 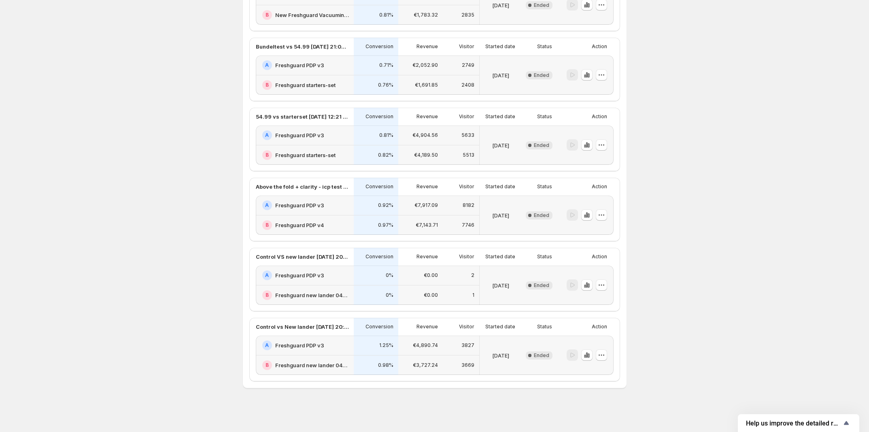 I want to click on p: 0.82%, so click(x=386, y=155).